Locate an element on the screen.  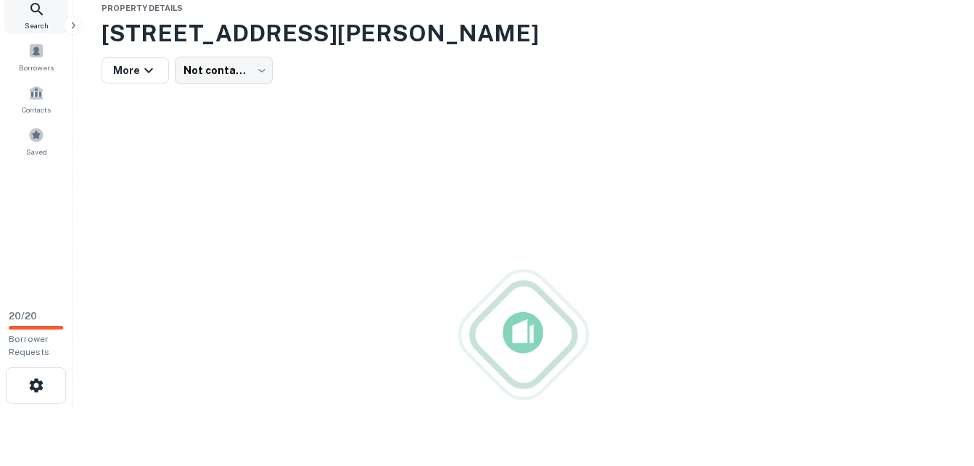
span: Property Details is located at coordinates (142, 8).